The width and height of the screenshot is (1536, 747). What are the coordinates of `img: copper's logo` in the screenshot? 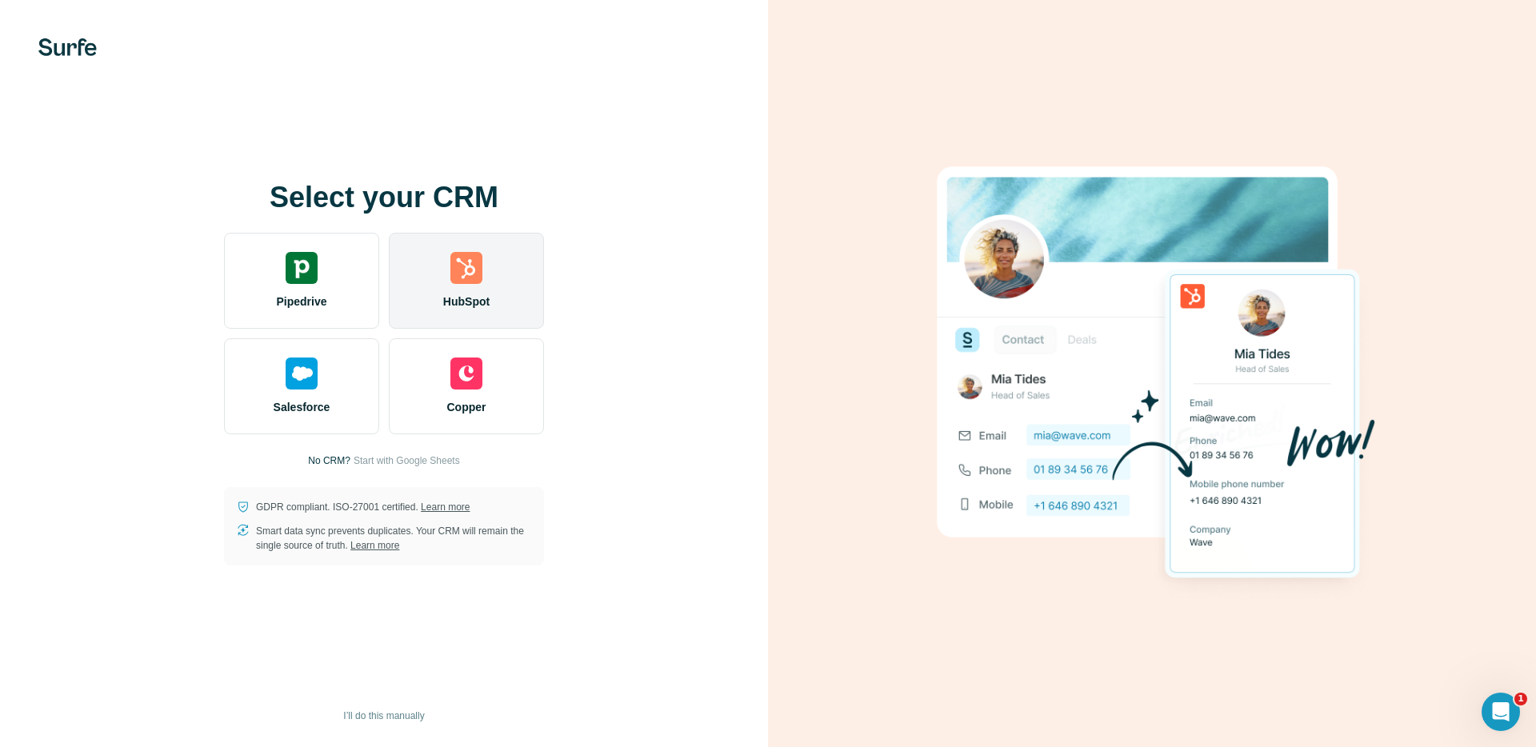 It's located at (466, 374).